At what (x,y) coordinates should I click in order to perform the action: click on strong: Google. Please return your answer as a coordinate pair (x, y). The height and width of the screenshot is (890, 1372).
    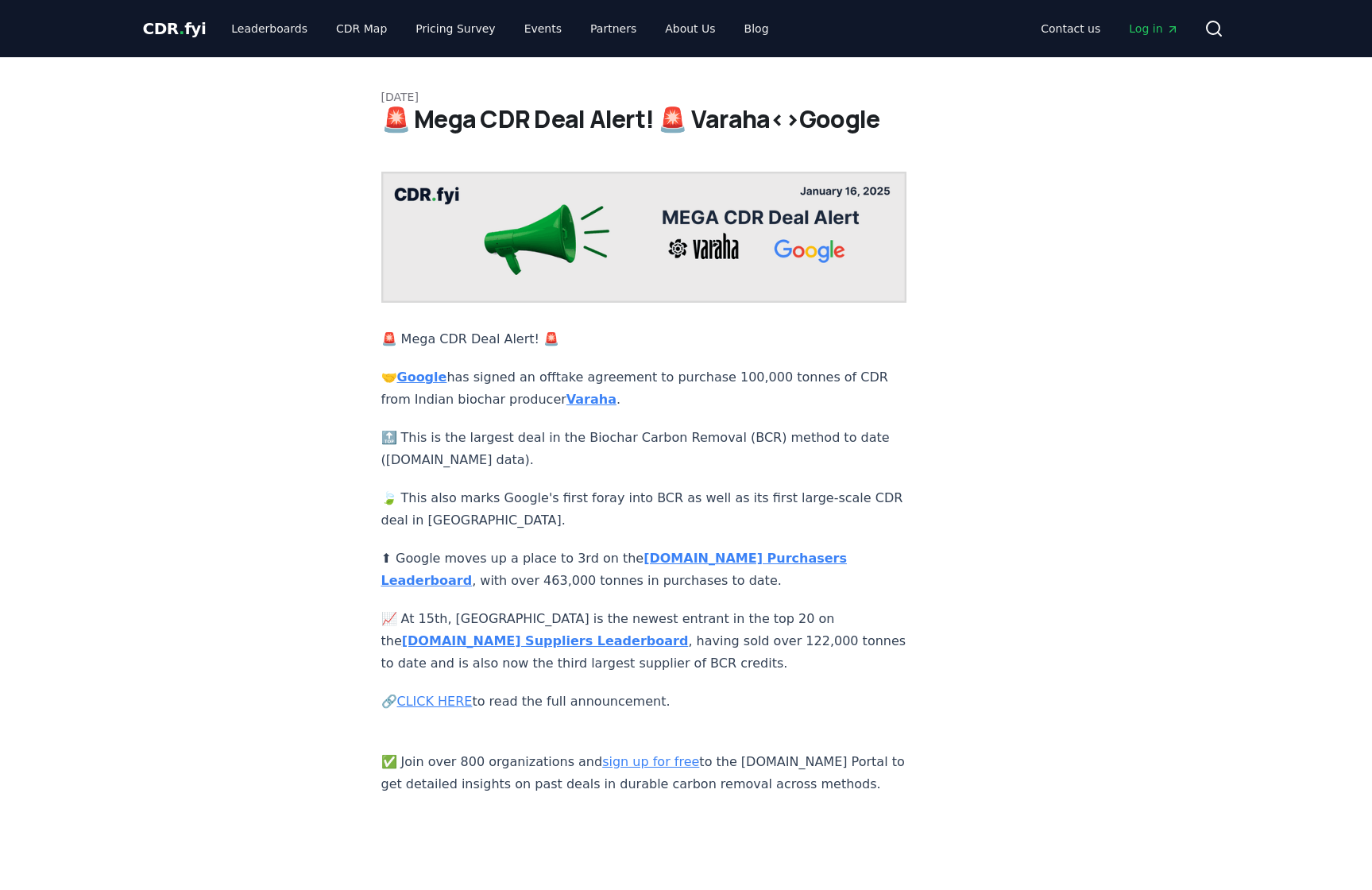
    Looking at the image, I should click on (421, 377).